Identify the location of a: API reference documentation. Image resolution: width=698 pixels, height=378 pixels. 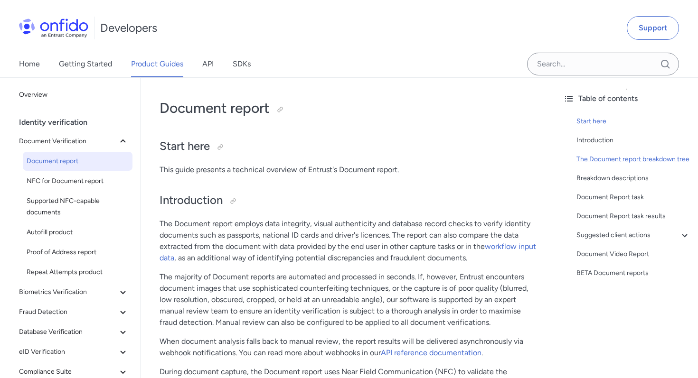
(431, 353).